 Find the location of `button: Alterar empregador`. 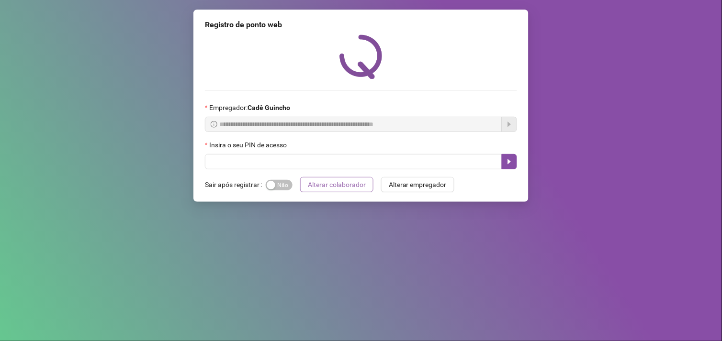

button: Alterar empregador is located at coordinates (418, 185).